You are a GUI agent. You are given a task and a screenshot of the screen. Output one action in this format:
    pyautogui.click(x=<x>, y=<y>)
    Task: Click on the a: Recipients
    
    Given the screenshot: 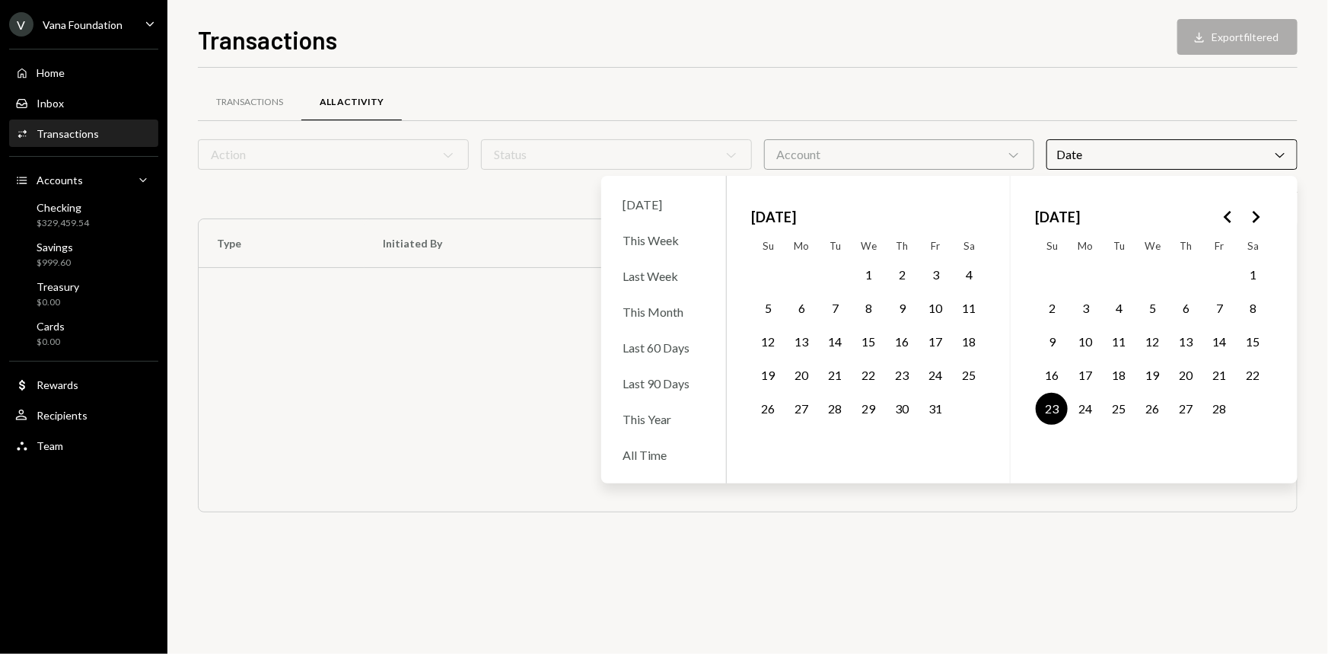 What is the action you would take?
    pyautogui.click(x=84, y=415)
    